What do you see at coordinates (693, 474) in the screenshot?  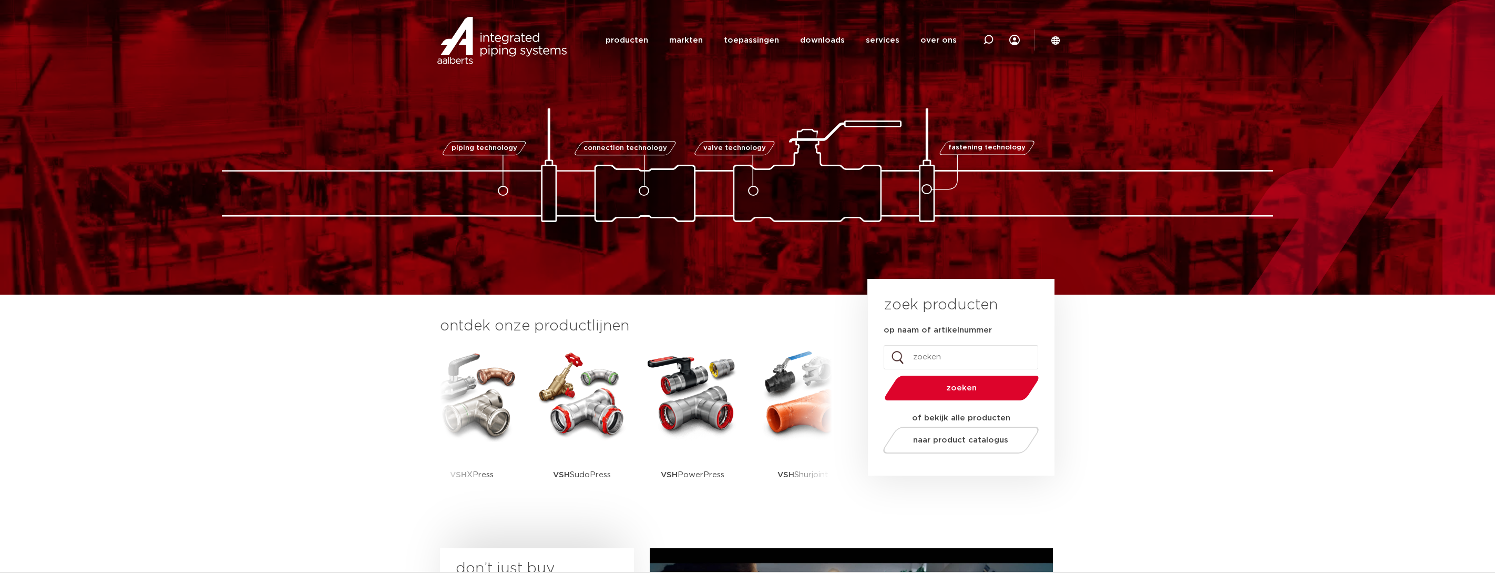 I see `p: PowerPress` at bounding box center [693, 474].